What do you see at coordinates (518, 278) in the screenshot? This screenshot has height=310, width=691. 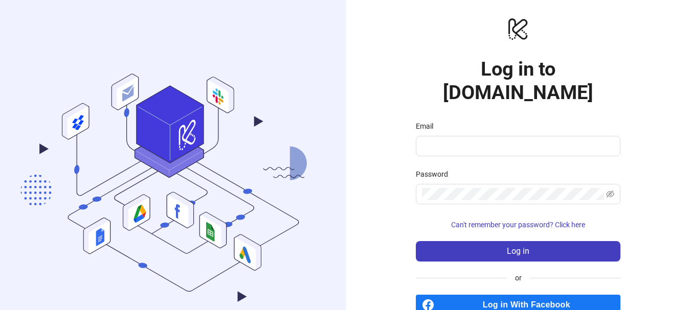 I see `span: or` at bounding box center [518, 278].